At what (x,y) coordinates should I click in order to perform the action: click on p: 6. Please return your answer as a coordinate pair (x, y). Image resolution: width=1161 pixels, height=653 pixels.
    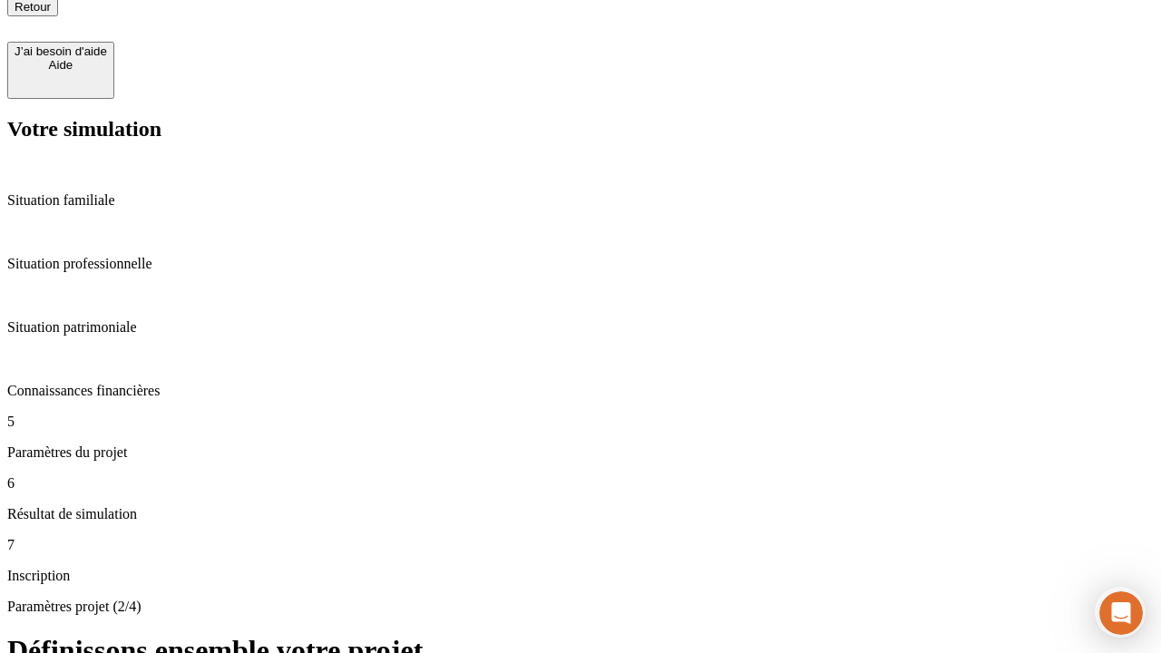
    Looking at the image, I should click on (581, 484).